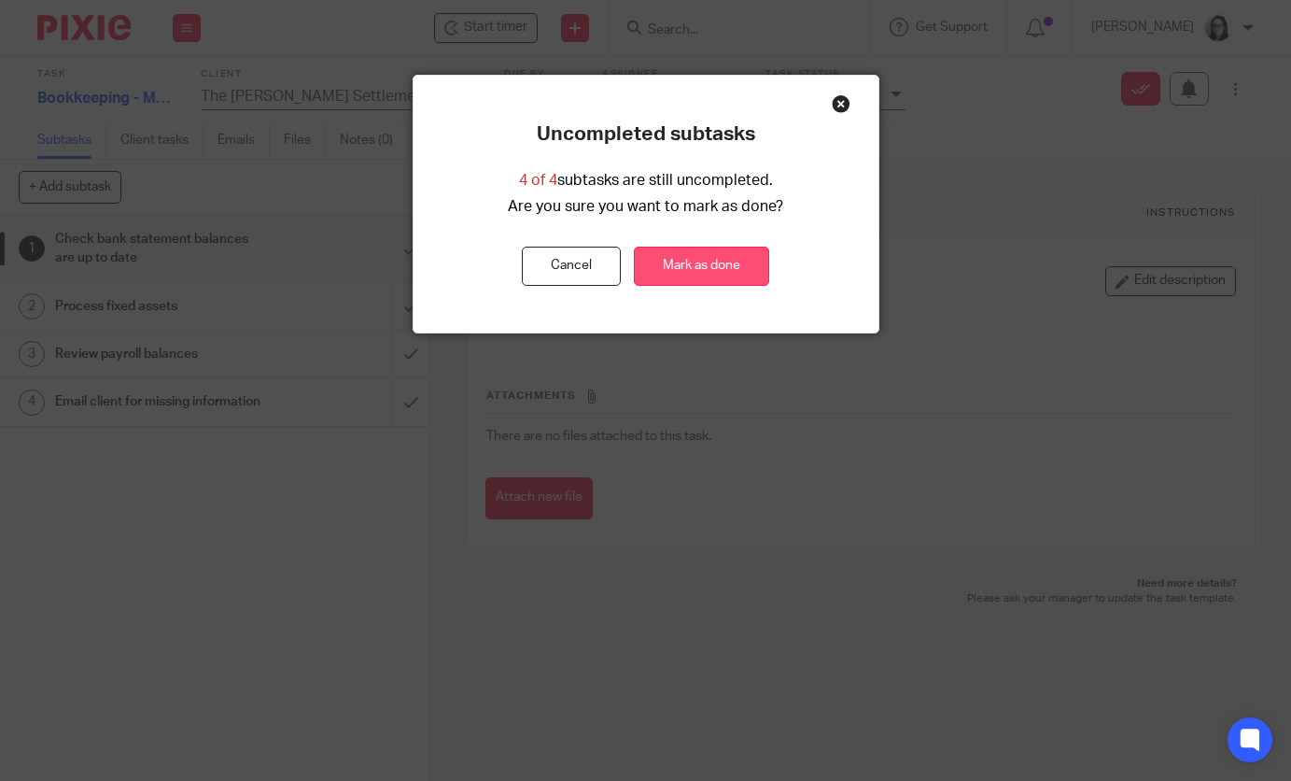 The height and width of the screenshot is (781, 1291). Describe the element at coordinates (538, 180) in the screenshot. I see `span: 4 of 4` at that location.